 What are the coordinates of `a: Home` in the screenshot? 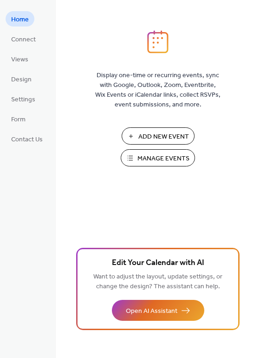 It's located at (20, 19).